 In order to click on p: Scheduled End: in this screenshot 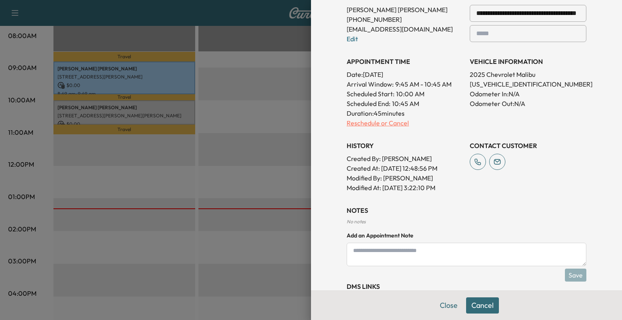, I will do `click(368, 104)`.